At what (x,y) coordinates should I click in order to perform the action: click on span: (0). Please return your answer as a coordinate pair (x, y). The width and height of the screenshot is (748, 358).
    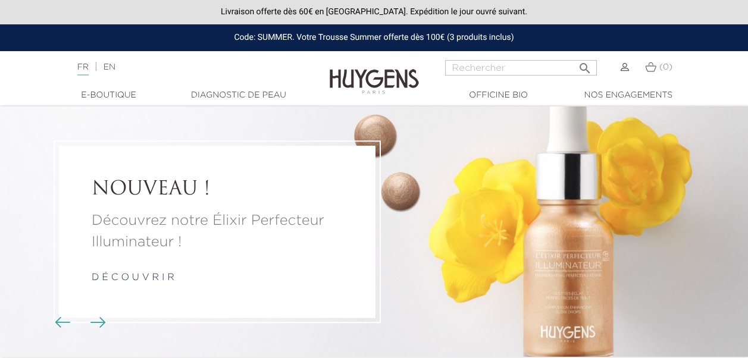
    Looking at the image, I should click on (666, 67).